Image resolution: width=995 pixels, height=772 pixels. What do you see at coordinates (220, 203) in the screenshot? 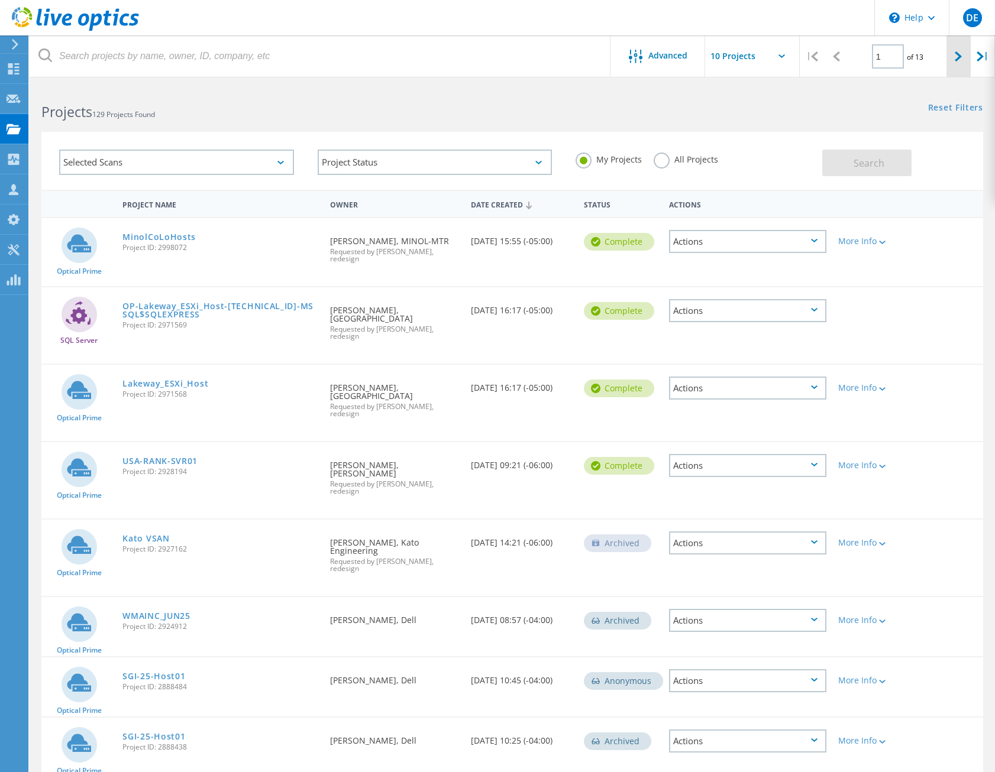
I see `div: Project Name` at bounding box center [220, 203].